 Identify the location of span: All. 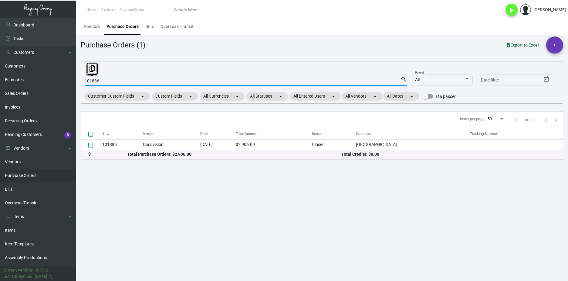
(417, 80).